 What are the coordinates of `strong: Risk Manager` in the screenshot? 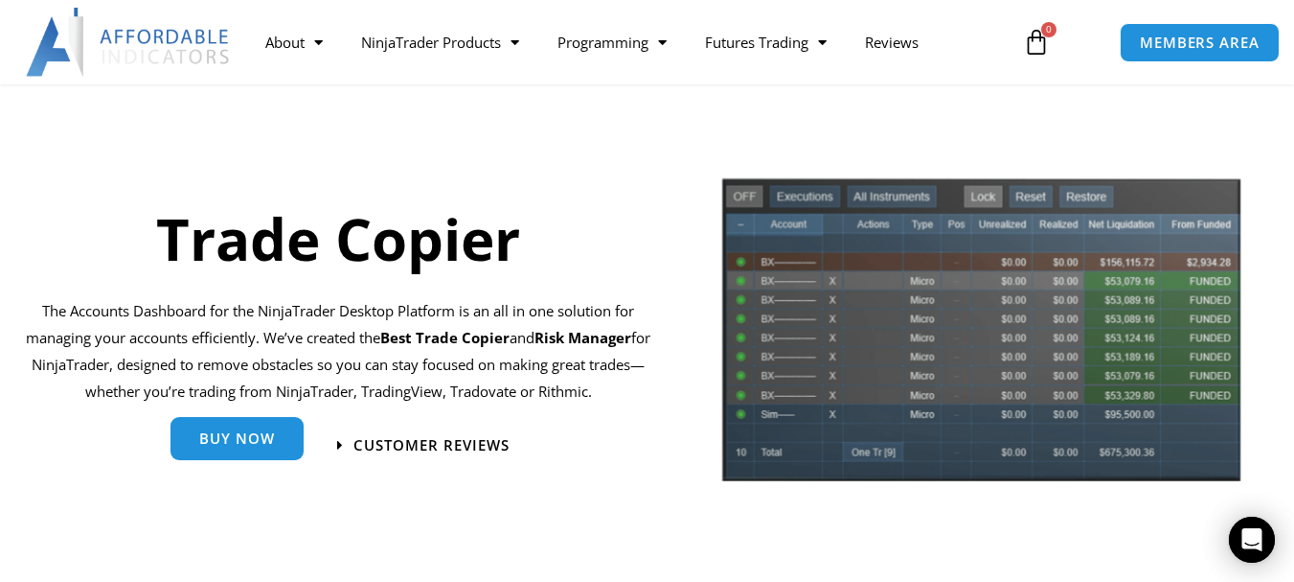 It's located at (582, 337).